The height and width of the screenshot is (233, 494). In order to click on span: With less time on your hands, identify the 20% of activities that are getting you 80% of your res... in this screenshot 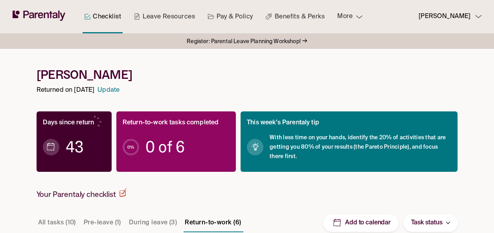, I will do `click(360, 147)`.